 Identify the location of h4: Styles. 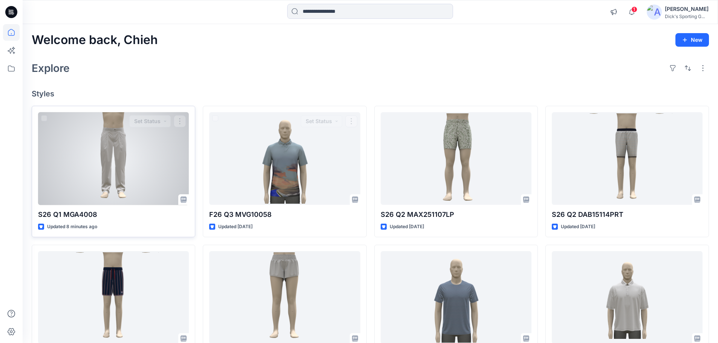
(370, 94).